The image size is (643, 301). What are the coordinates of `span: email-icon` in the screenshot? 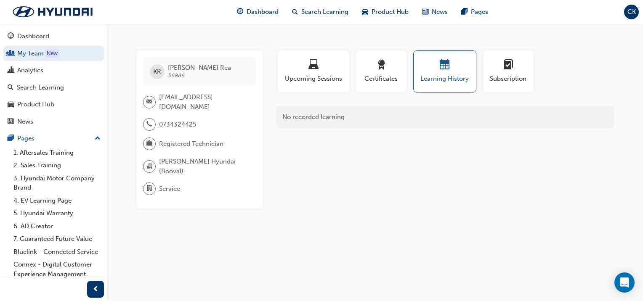 It's located at (149, 102).